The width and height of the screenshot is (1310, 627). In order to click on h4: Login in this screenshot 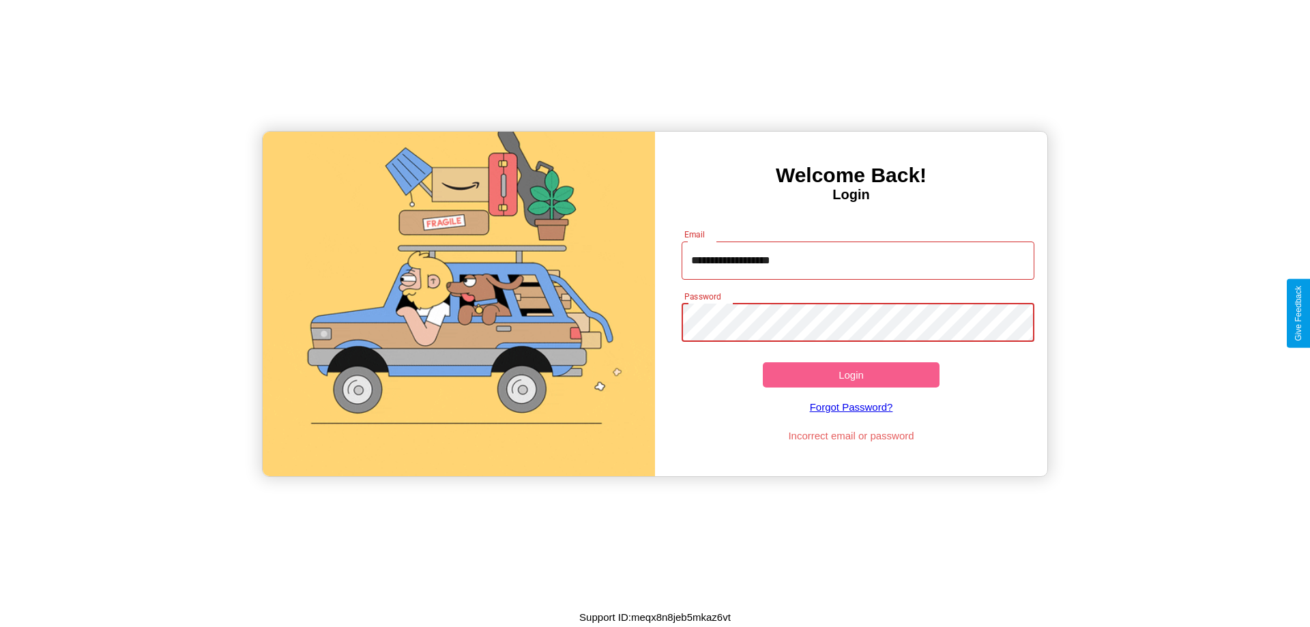, I will do `click(851, 194)`.